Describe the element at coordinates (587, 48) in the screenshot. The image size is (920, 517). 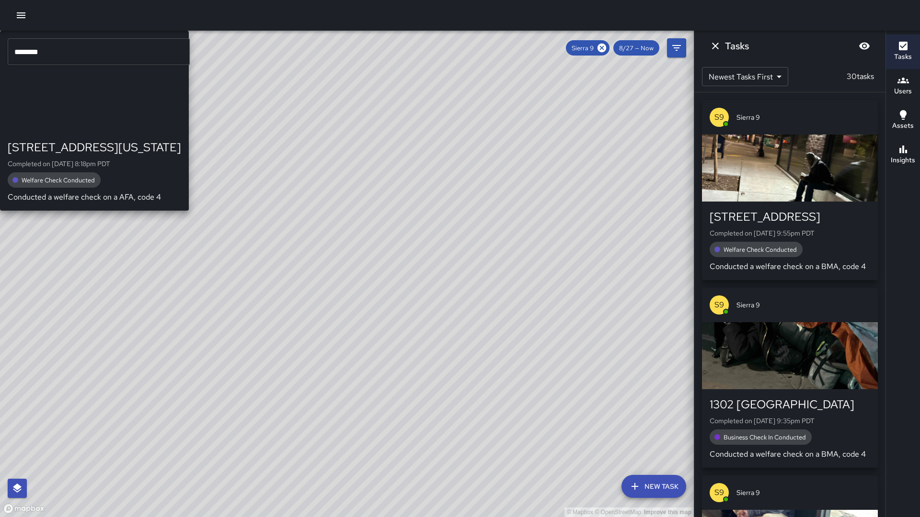
I see `div: Sierra 9` at that location.